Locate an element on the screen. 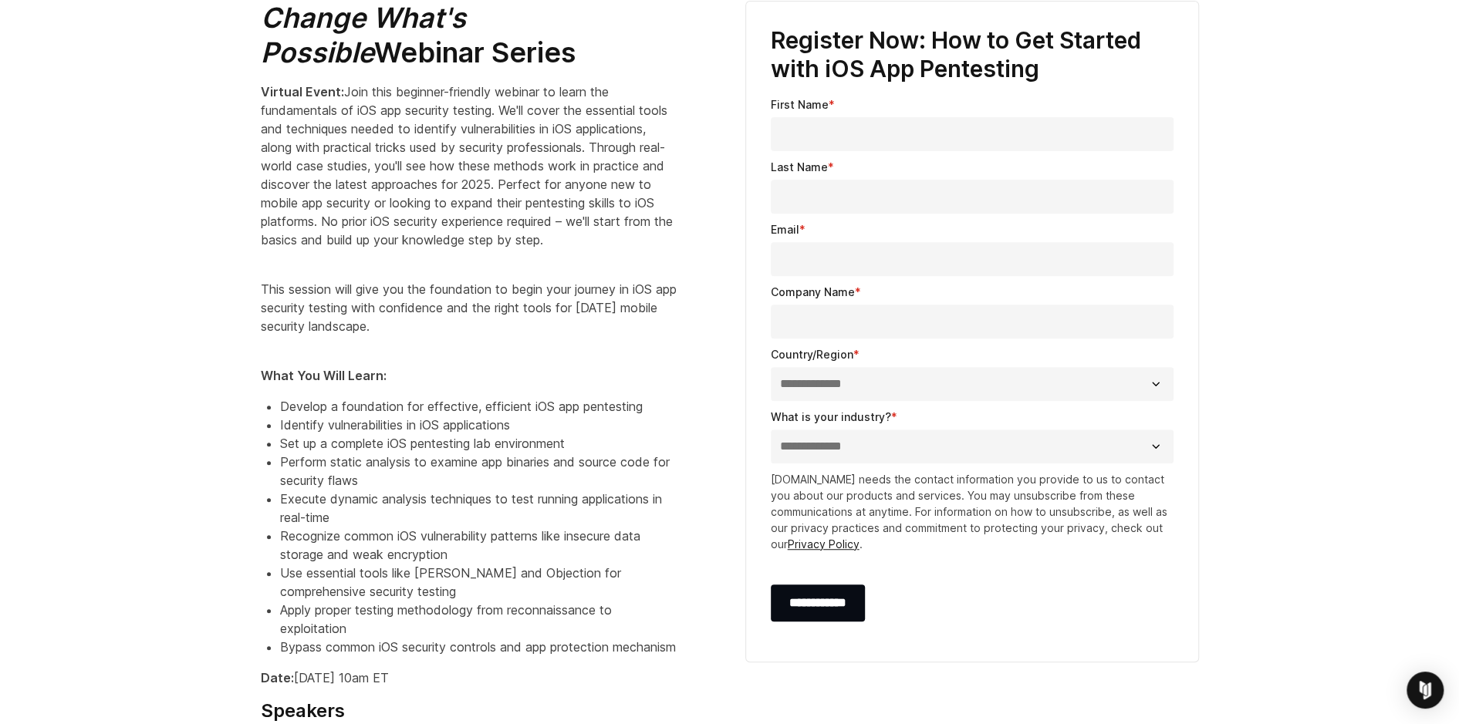 Image resolution: width=1459 pixels, height=724 pixels. span: Company Name is located at coordinates (812, 292).